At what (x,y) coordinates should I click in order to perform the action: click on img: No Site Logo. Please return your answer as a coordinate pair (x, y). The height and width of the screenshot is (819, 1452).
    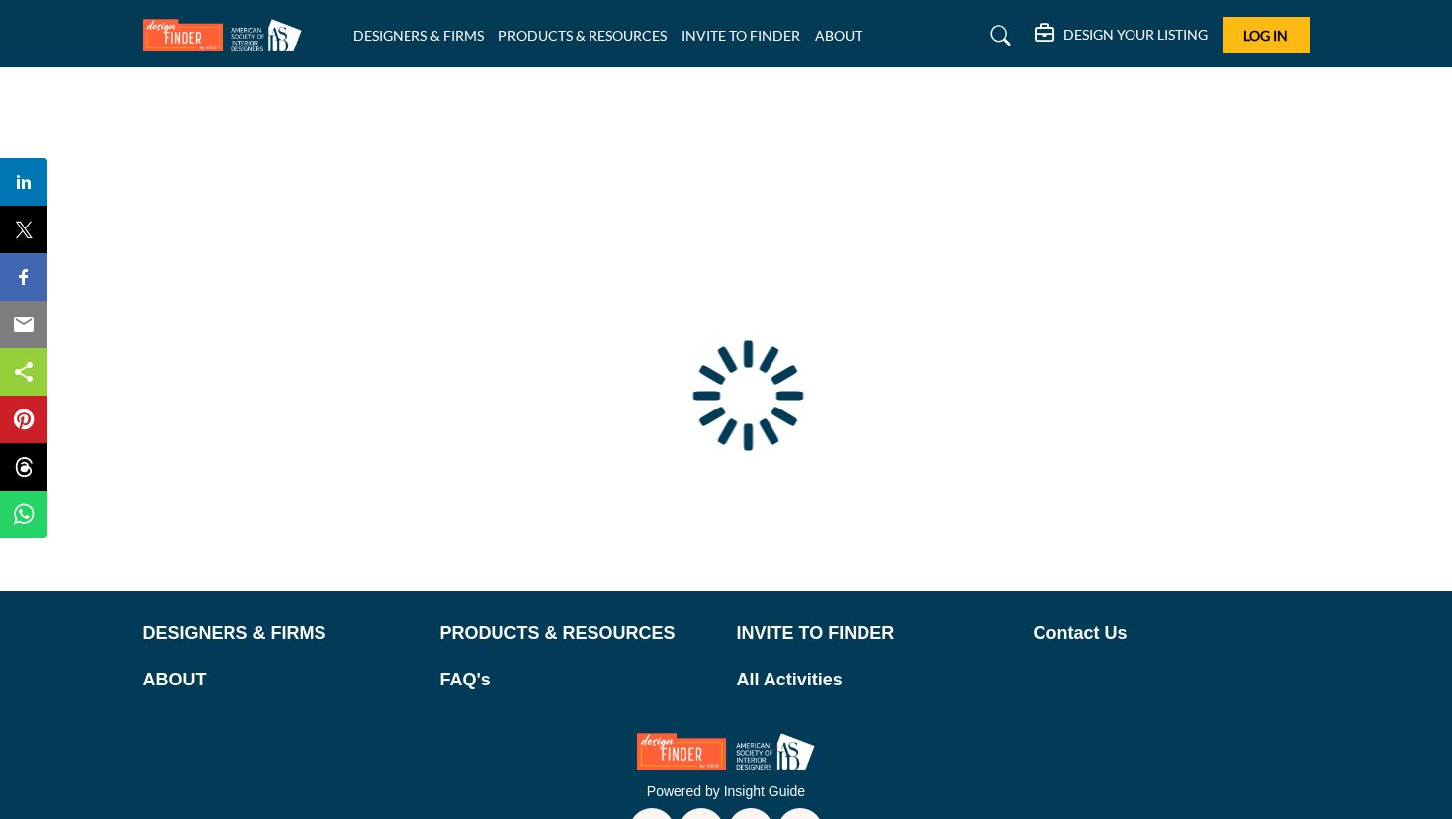
    Looking at the image, I should click on (726, 750).